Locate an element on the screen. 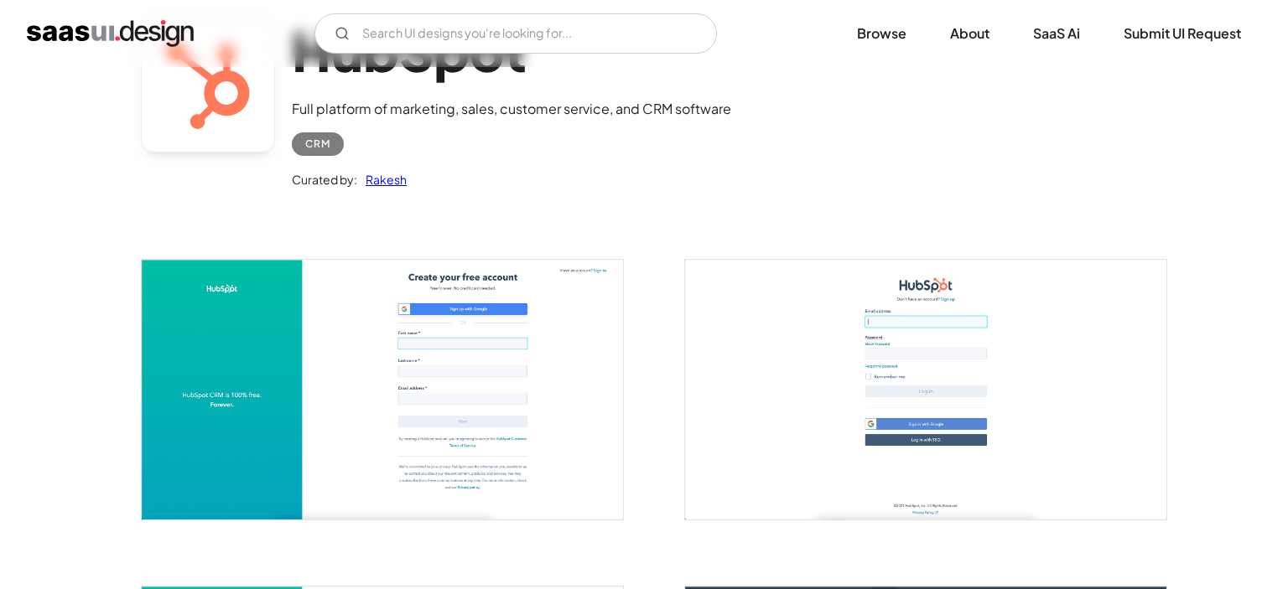 The image size is (1288, 589). a: Rakesh is located at coordinates (381, 179).